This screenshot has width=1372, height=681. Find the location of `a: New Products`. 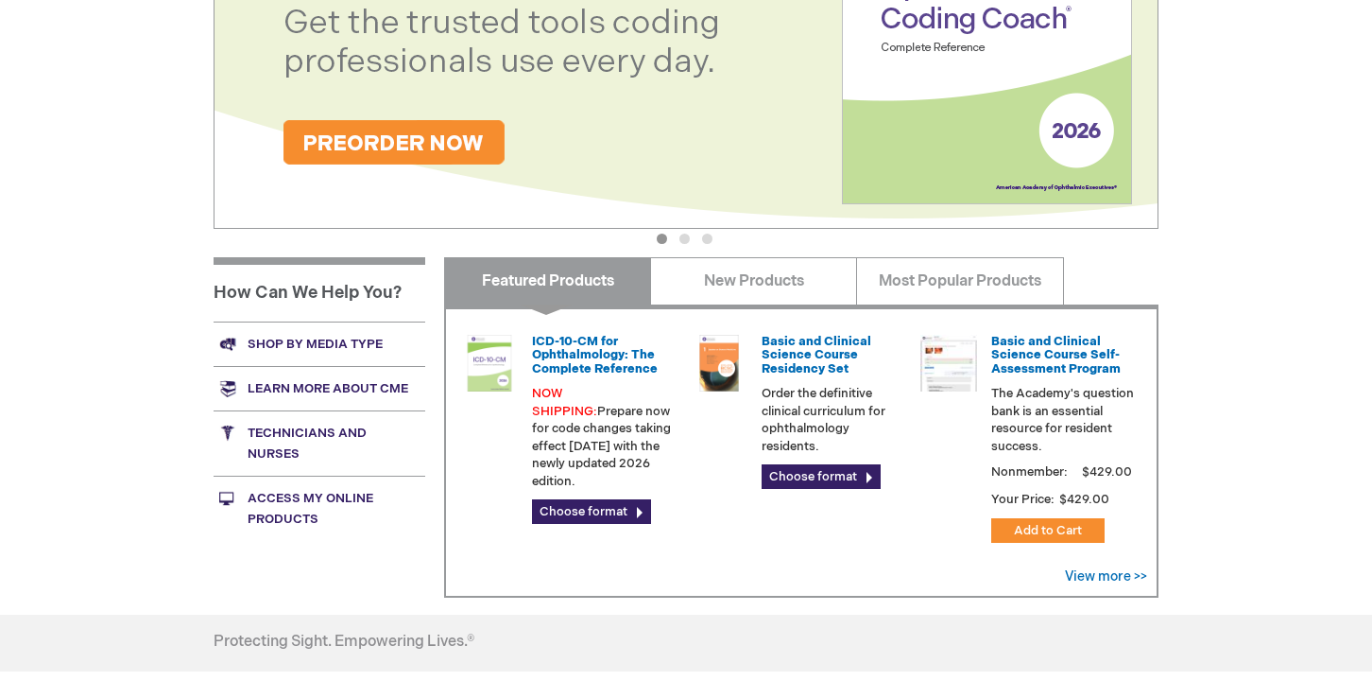

a: New Products is located at coordinates (753, 281).